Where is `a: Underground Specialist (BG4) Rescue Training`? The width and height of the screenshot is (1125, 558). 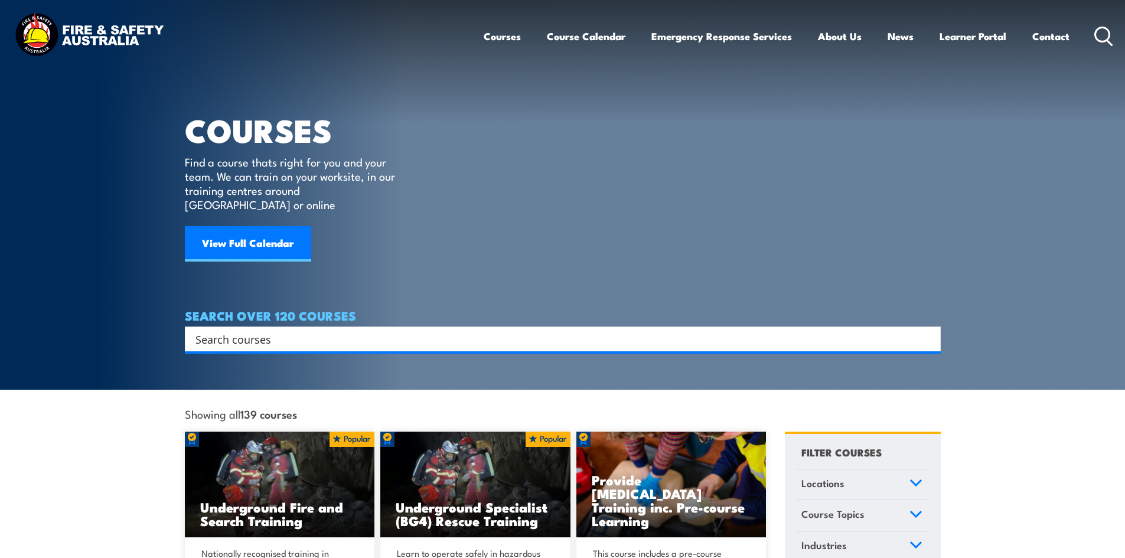 a: Underground Specialist (BG4) Rescue Training is located at coordinates (475, 485).